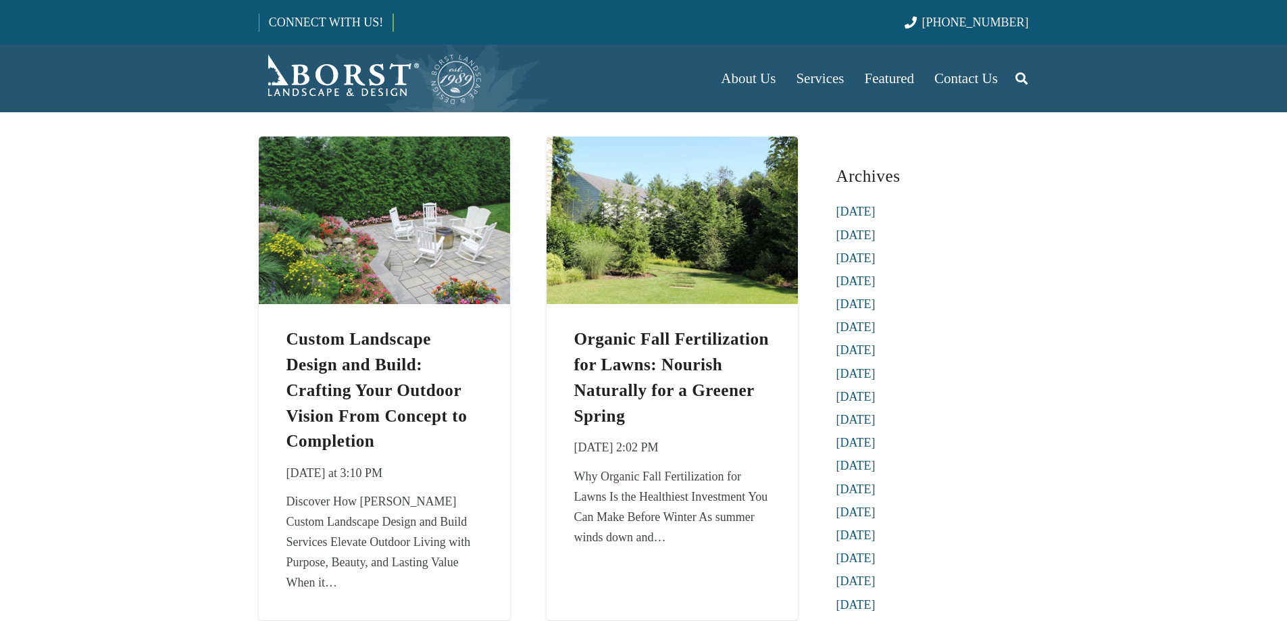 The width and height of the screenshot is (1287, 621). I want to click on img: A lush lawn surrounded by green evergreen trees with stone steps leading to a white house in the ..., so click(672, 220).